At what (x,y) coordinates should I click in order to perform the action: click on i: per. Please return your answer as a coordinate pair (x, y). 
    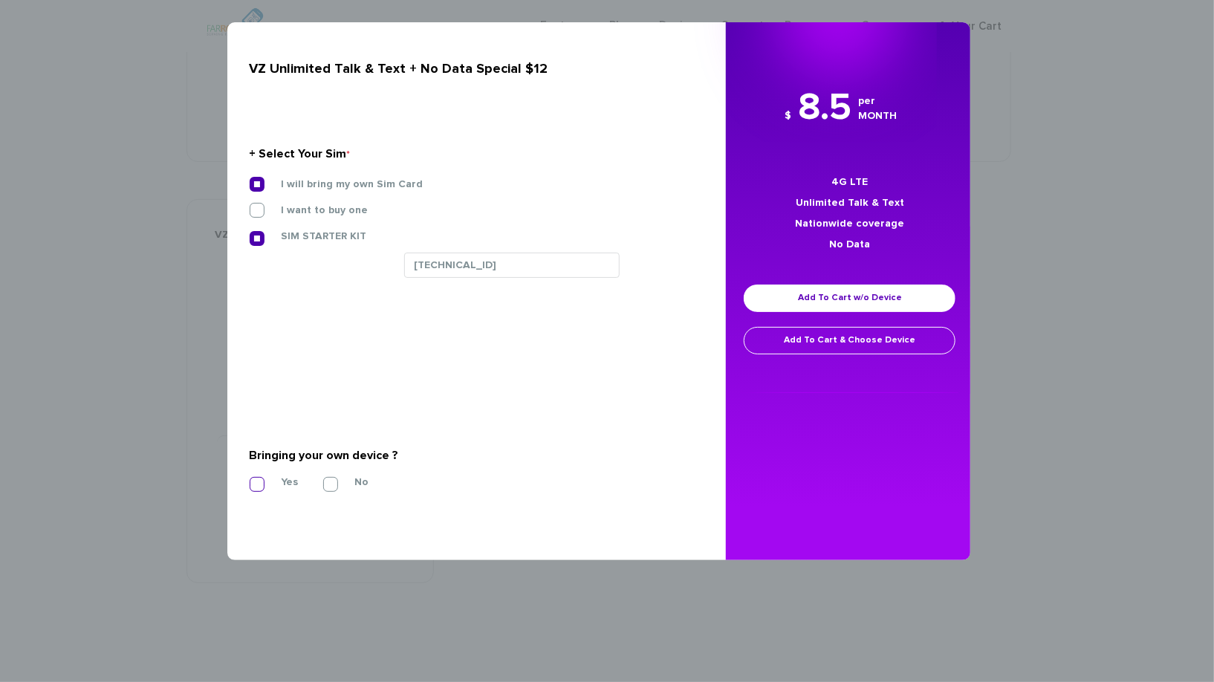
    Looking at the image, I should click on (877, 101).